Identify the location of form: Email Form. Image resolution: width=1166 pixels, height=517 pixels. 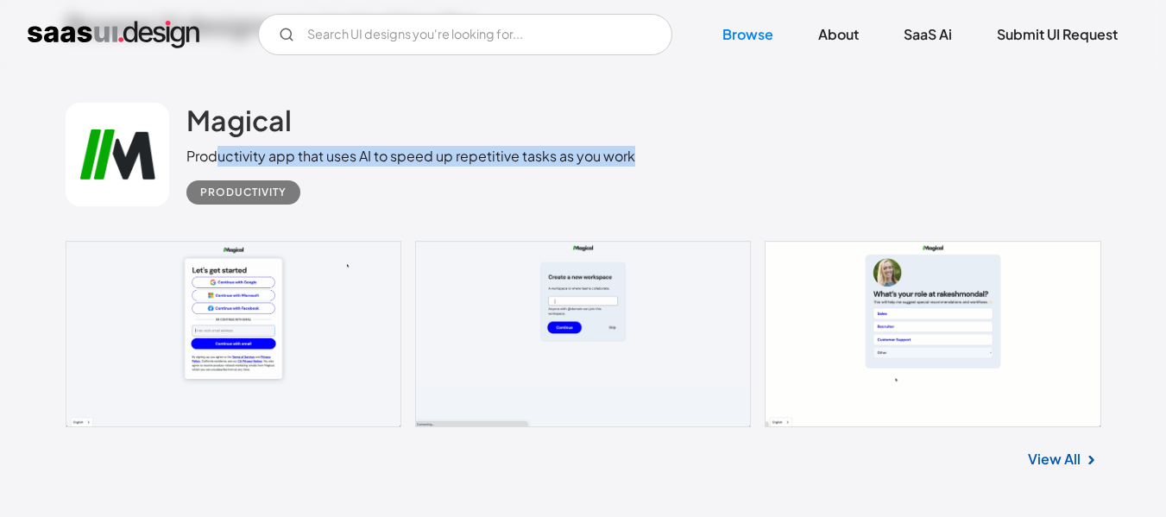
(465, 35).